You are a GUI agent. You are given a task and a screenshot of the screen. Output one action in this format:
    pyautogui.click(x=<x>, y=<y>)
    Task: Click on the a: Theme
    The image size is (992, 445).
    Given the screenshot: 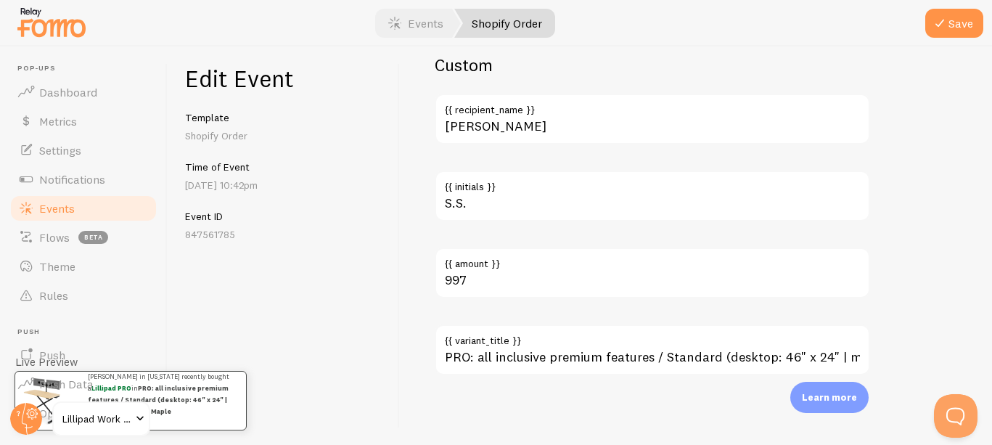 What is the action you would take?
    pyautogui.click(x=83, y=266)
    